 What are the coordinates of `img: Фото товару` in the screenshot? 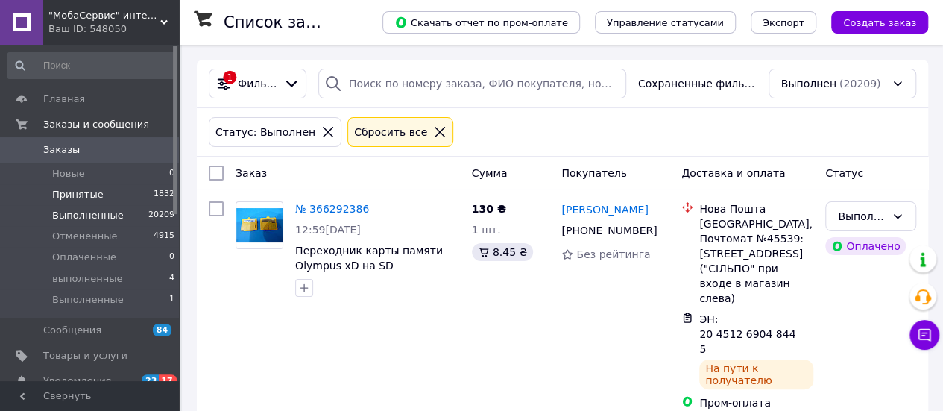 It's located at (259, 225).